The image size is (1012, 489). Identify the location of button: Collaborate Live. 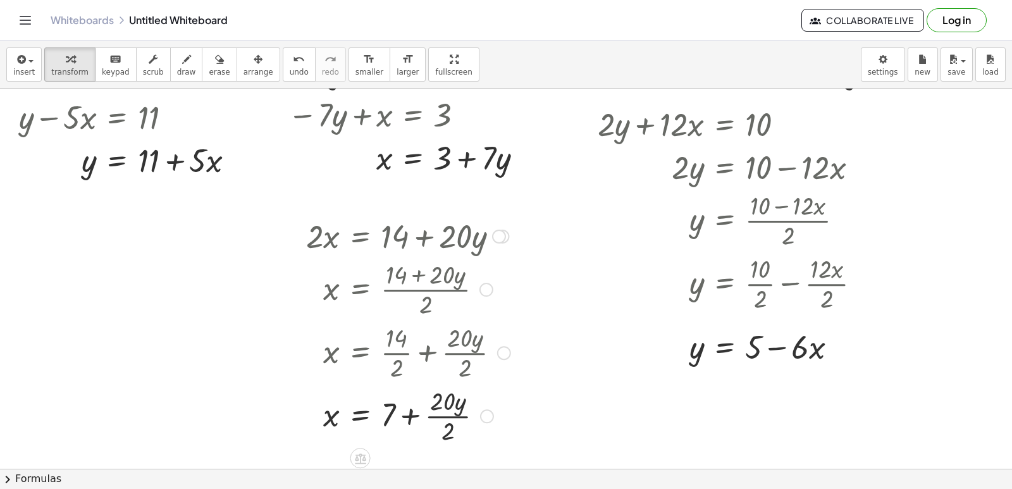
(863, 20).